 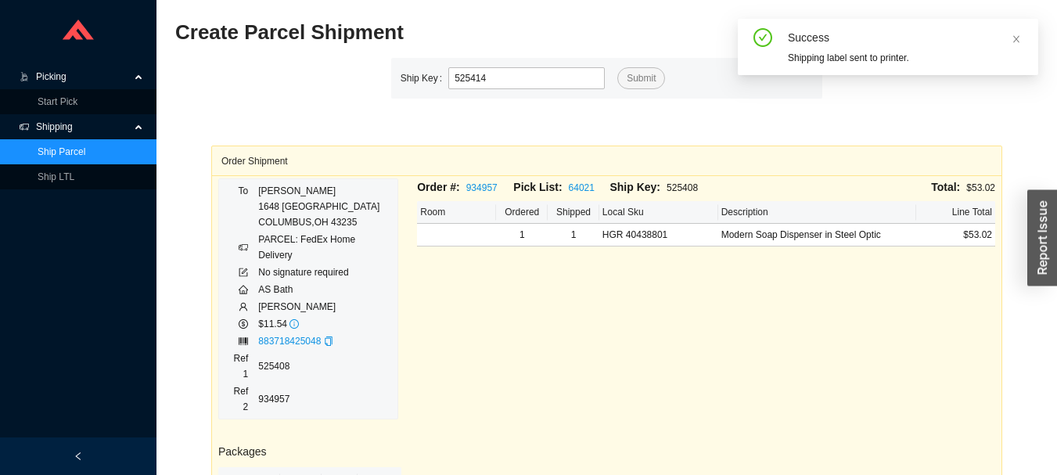 What do you see at coordinates (243, 307) in the screenshot?
I see `span: user` at bounding box center [243, 307].